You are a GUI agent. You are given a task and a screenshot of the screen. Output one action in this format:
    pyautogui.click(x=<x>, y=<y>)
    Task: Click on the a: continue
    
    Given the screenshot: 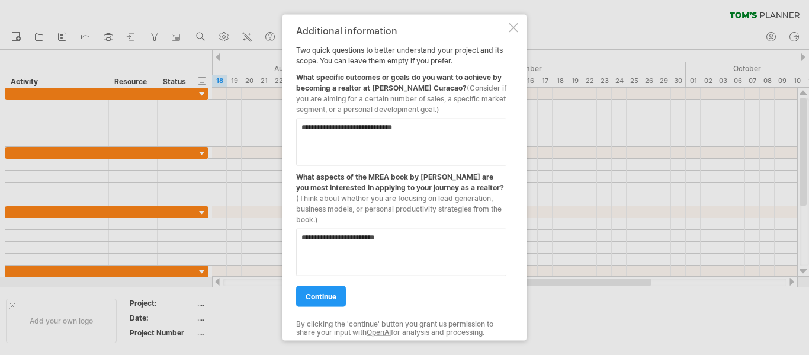 What is the action you would take?
    pyautogui.click(x=321, y=296)
    